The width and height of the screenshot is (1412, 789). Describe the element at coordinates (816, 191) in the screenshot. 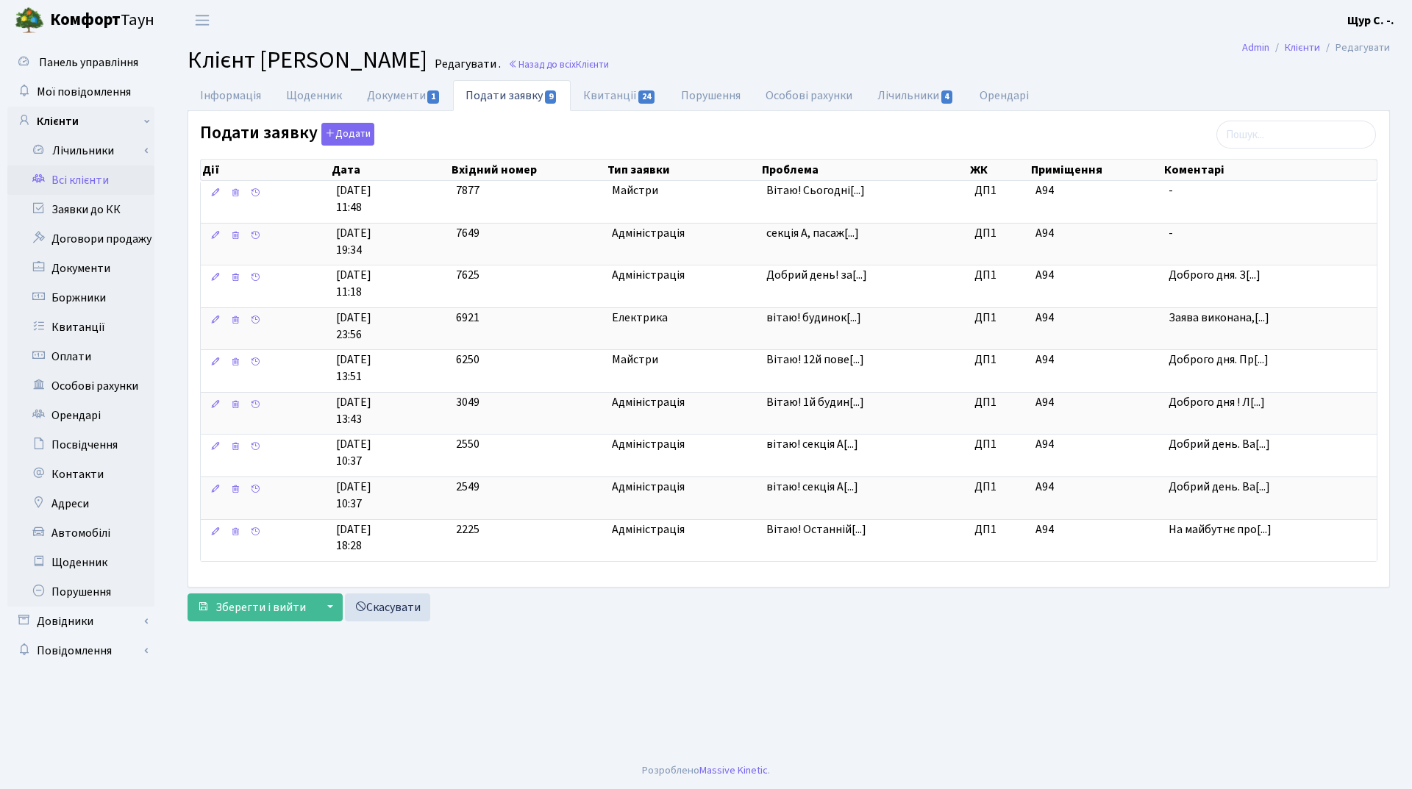

I see `span: Вітаю! Сьогодні[...]` at that location.